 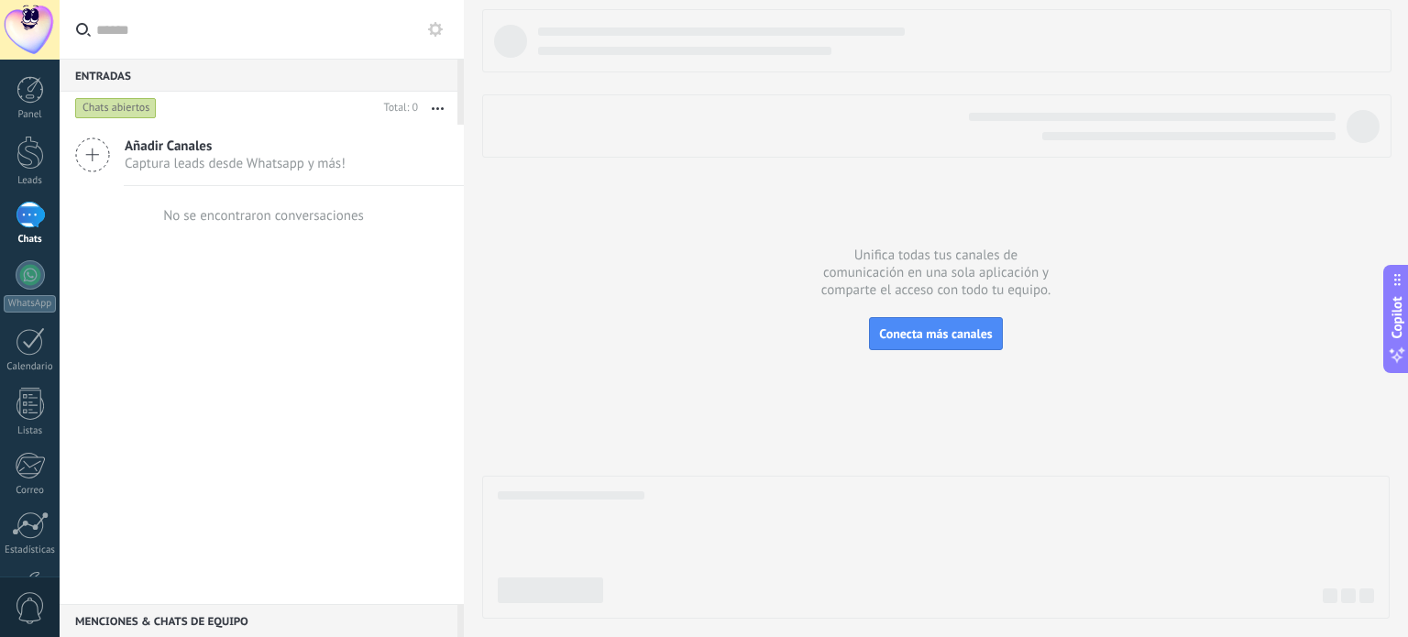 I want to click on div: Listas, so click(x=30, y=431).